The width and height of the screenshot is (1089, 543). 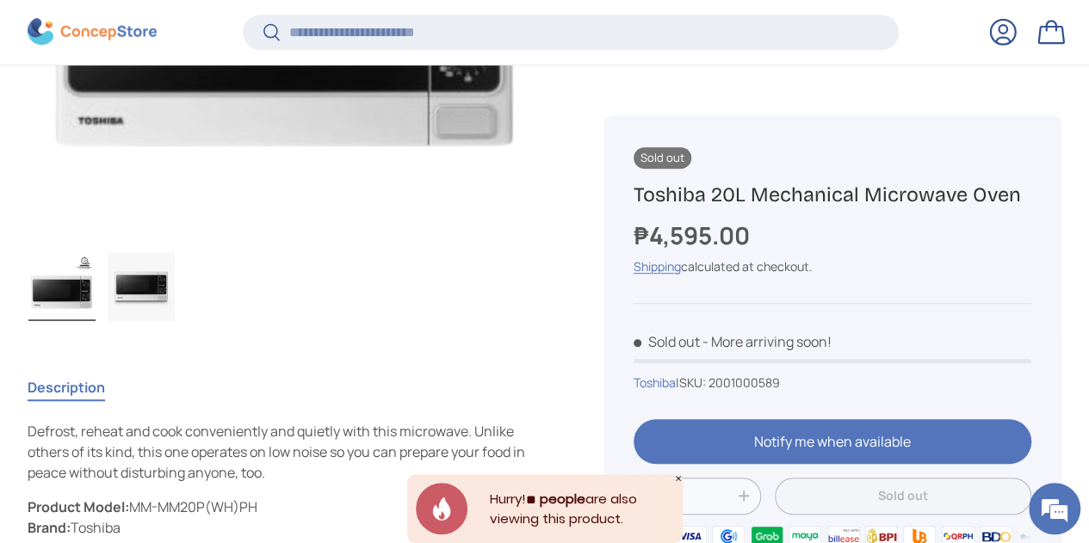 I want to click on h1: Toshiba 20L Mechanical Microwave Oven, so click(x=832, y=195).